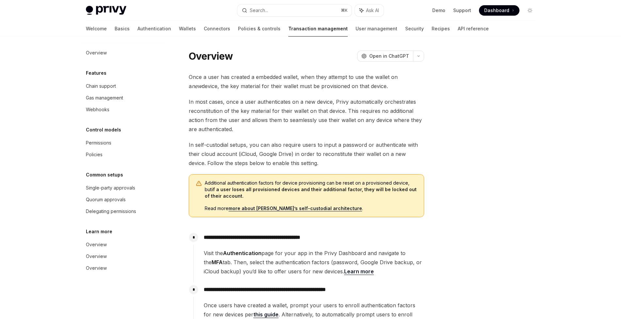  I want to click on a: Gas management, so click(122, 98).